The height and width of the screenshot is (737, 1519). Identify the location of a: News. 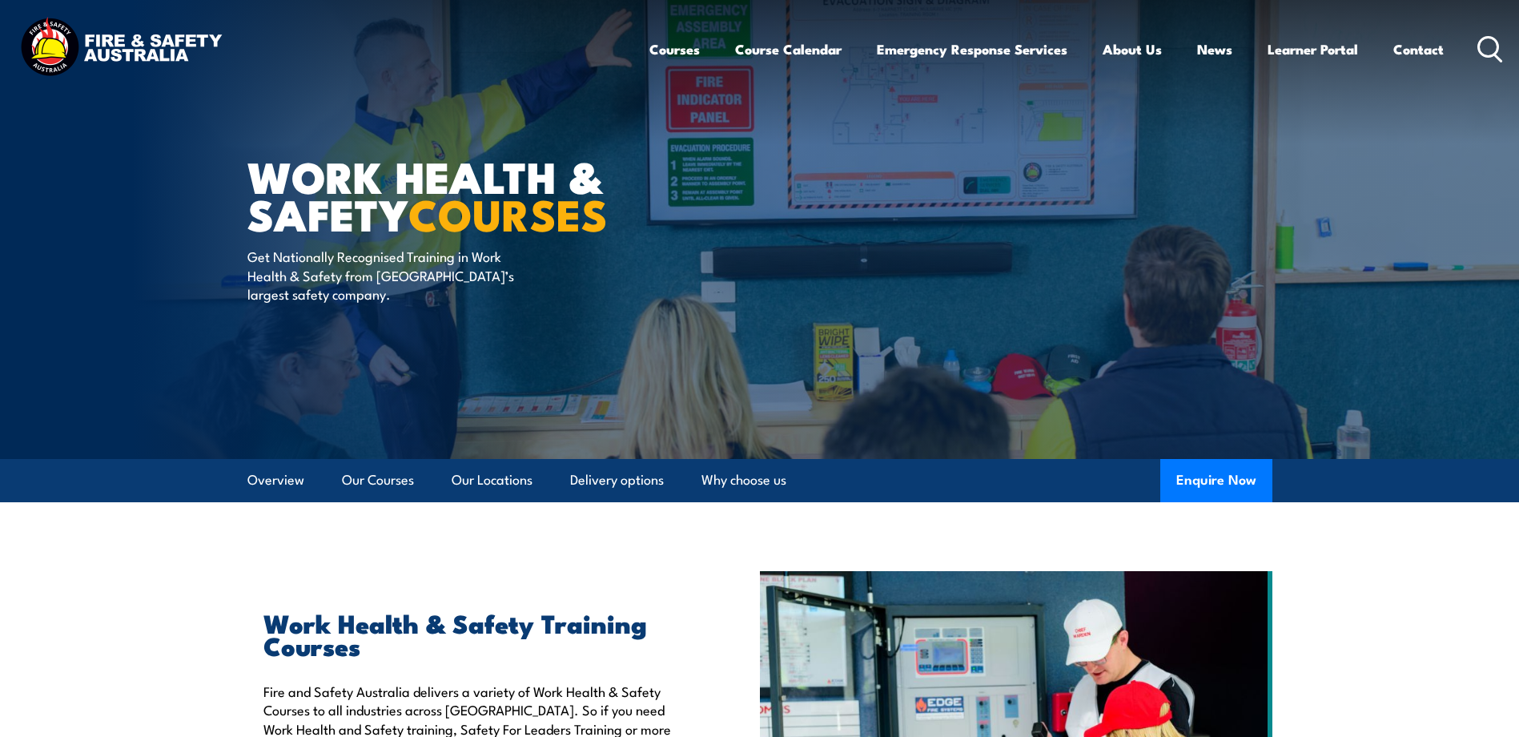
(1215, 49).